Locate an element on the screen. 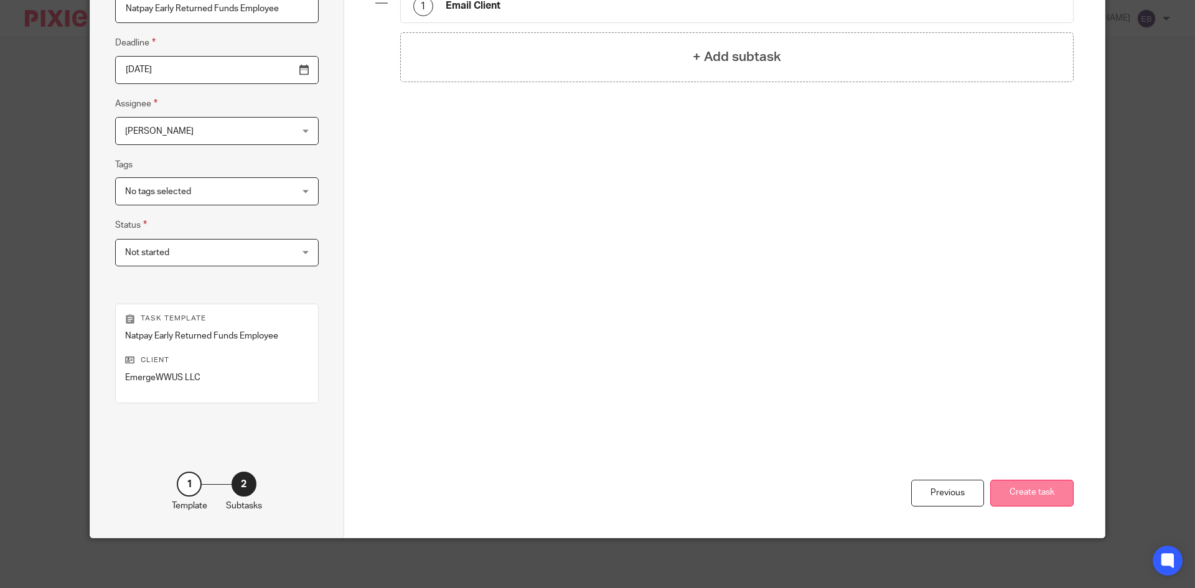  p: Client is located at coordinates (217, 361).